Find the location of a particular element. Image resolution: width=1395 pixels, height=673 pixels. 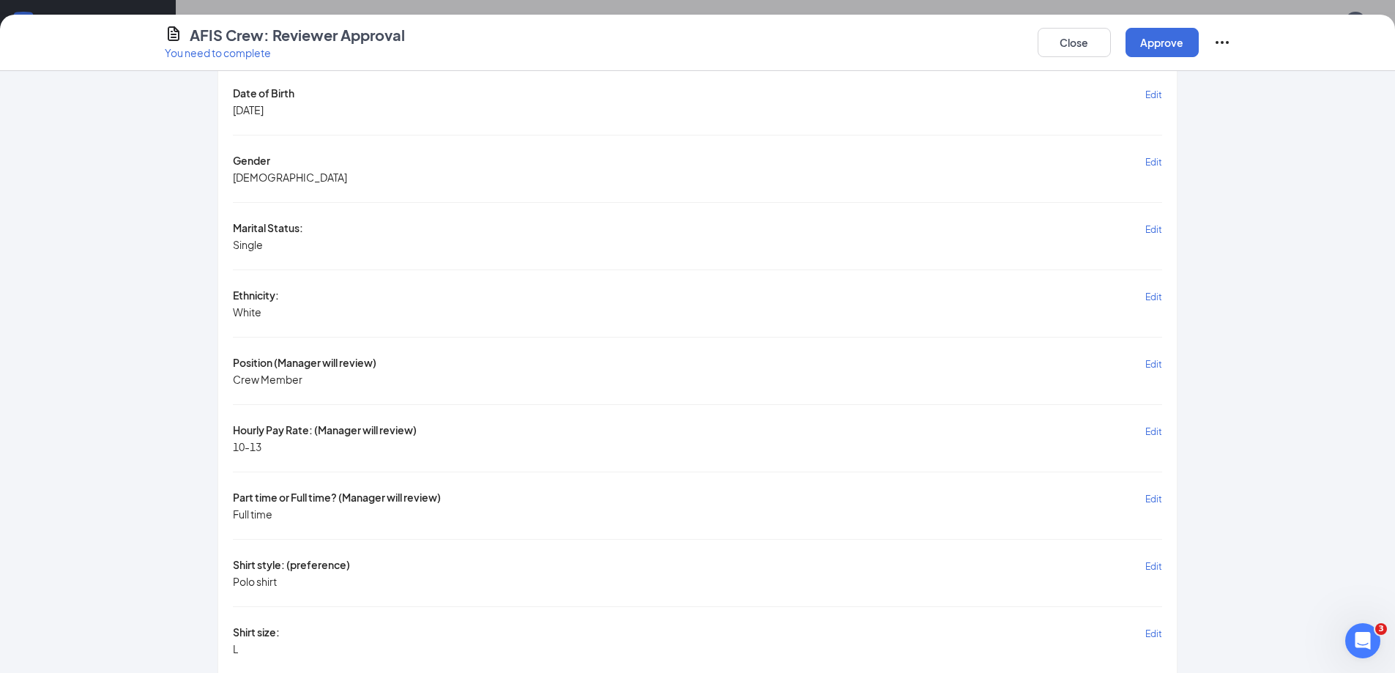

p: You need to complete is located at coordinates (285, 53).